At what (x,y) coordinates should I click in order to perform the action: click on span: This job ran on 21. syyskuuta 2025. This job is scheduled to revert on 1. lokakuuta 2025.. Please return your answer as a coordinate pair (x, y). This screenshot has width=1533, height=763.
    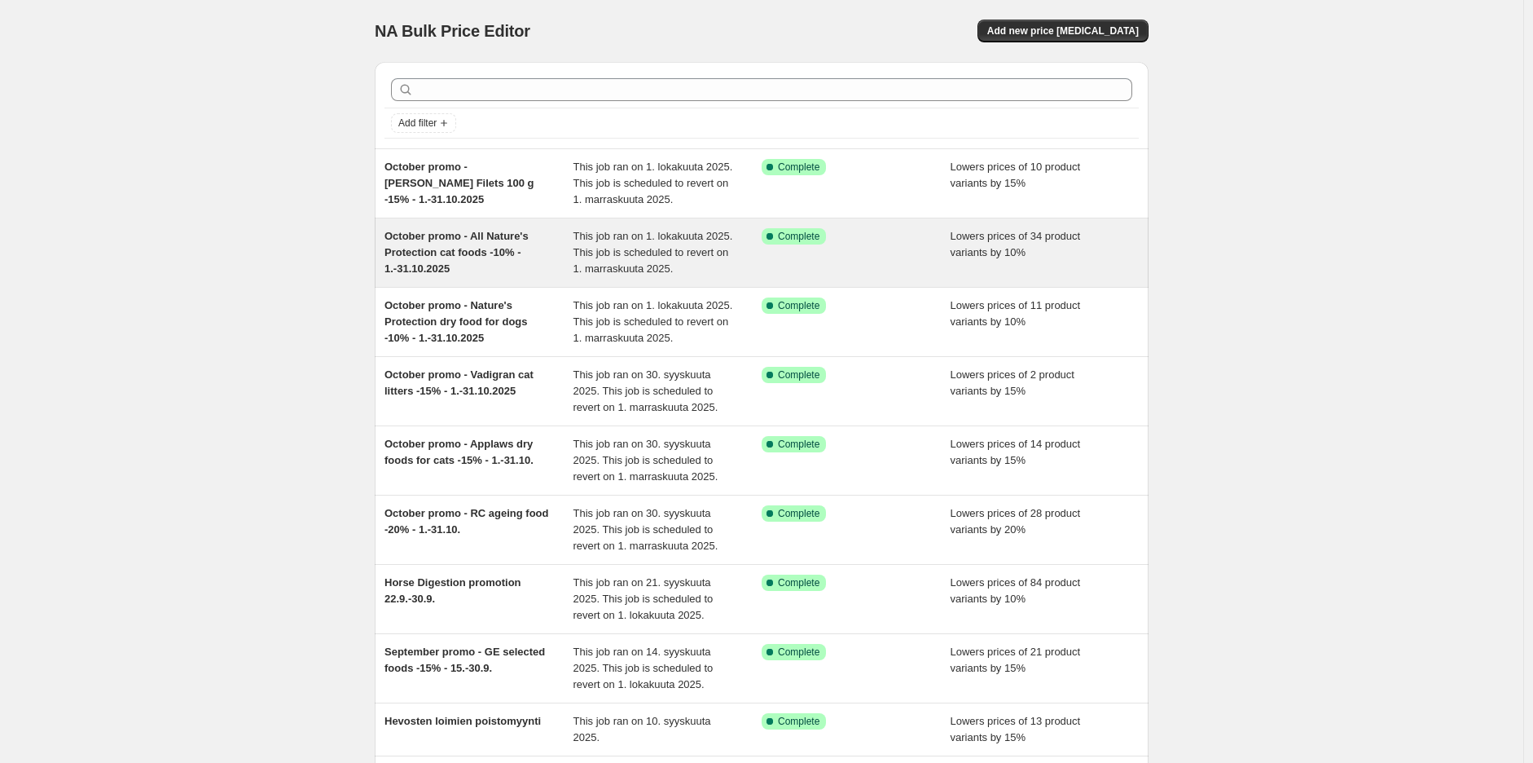
    Looking at the image, I should click on (644, 598).